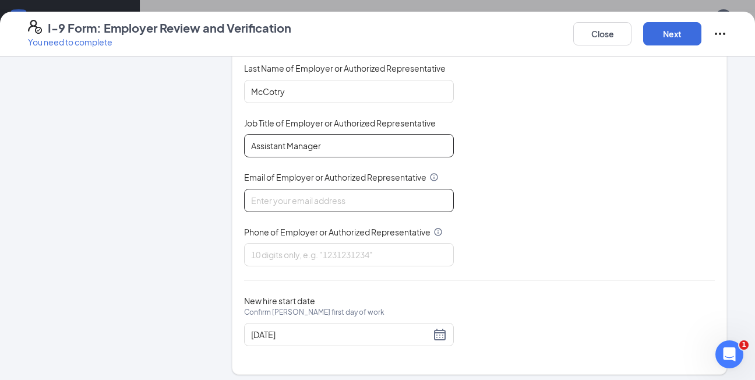 This screenshot has width=755, height=380. What do you see at coordinates (349, 91) in the screenshot?
I see `input: Enter your last name` at bounding box center [349, 91].